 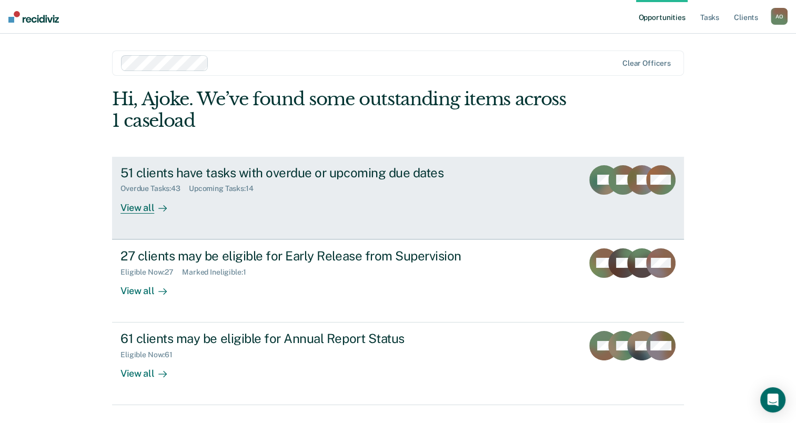 What do you see at coordinates (398, 281) in the screenshot?
I see `a: 27 clients may be eligible for Early Release from SupervisionEligible Now:27Marked Ineligible:1Vi...` at bounding box center [398, 281].